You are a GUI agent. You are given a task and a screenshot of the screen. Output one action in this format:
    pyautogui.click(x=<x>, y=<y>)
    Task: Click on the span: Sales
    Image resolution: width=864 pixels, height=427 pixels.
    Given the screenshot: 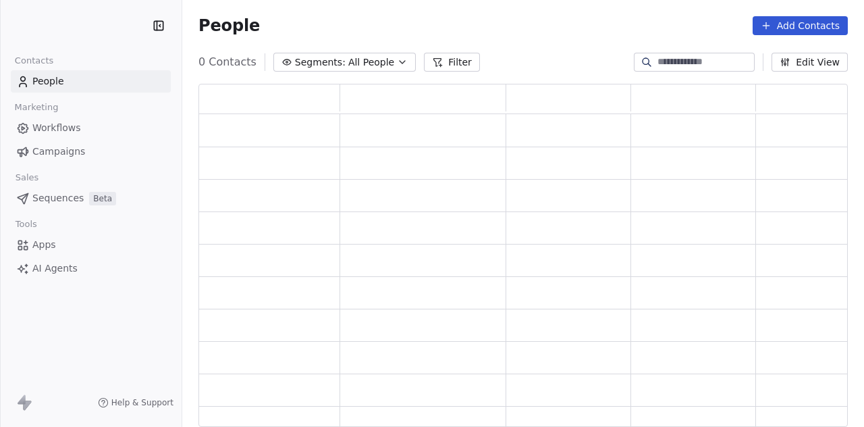 What is the action you would take?
    pyautogui.click(x=27, y=178)
    